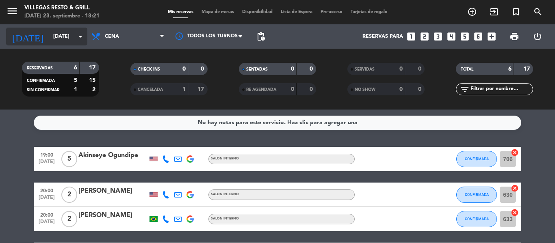 This screenshot has width=555, height=243. I want to click on span: Cena, so click(112, 37).